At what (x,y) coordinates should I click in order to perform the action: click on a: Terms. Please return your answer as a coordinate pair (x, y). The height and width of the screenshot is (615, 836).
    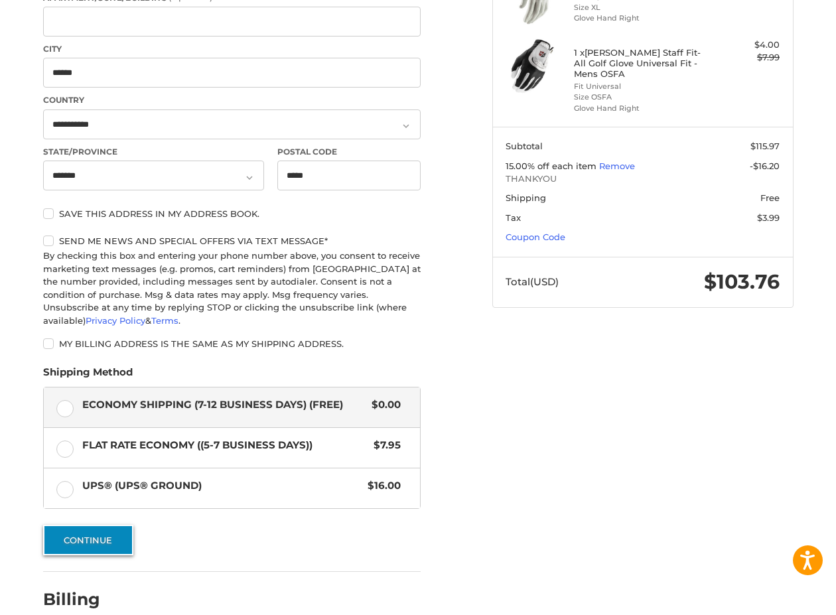
    Looking at the image, I should click on (165, 321).